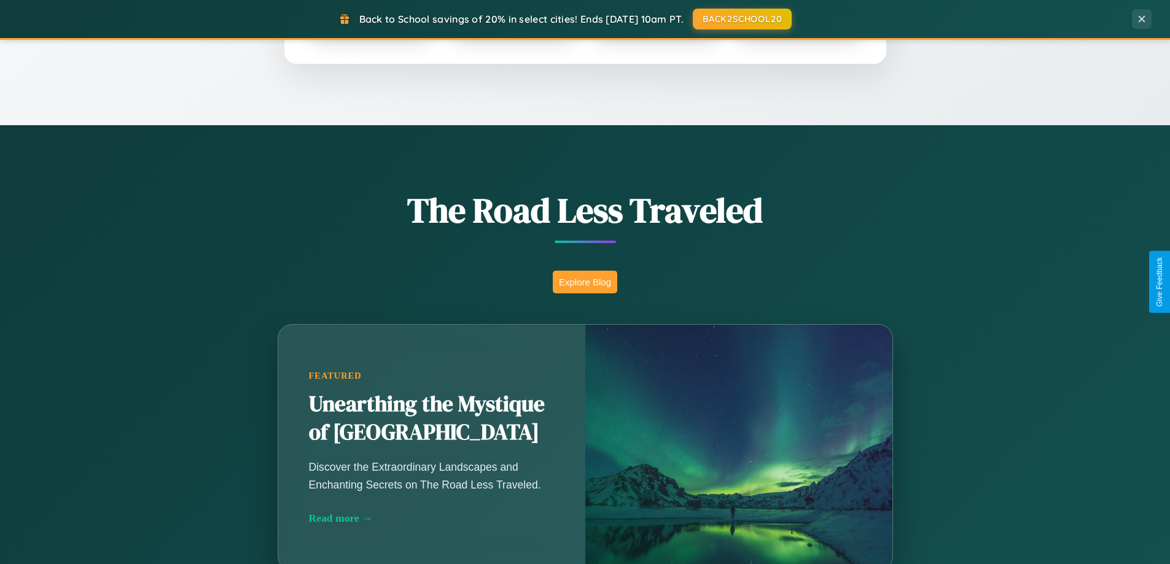 The height and width of the screenshot is (564, 1170). Describe the element at coordinates (432, 376) in the screenshot. I see `div: Featured` at that location.